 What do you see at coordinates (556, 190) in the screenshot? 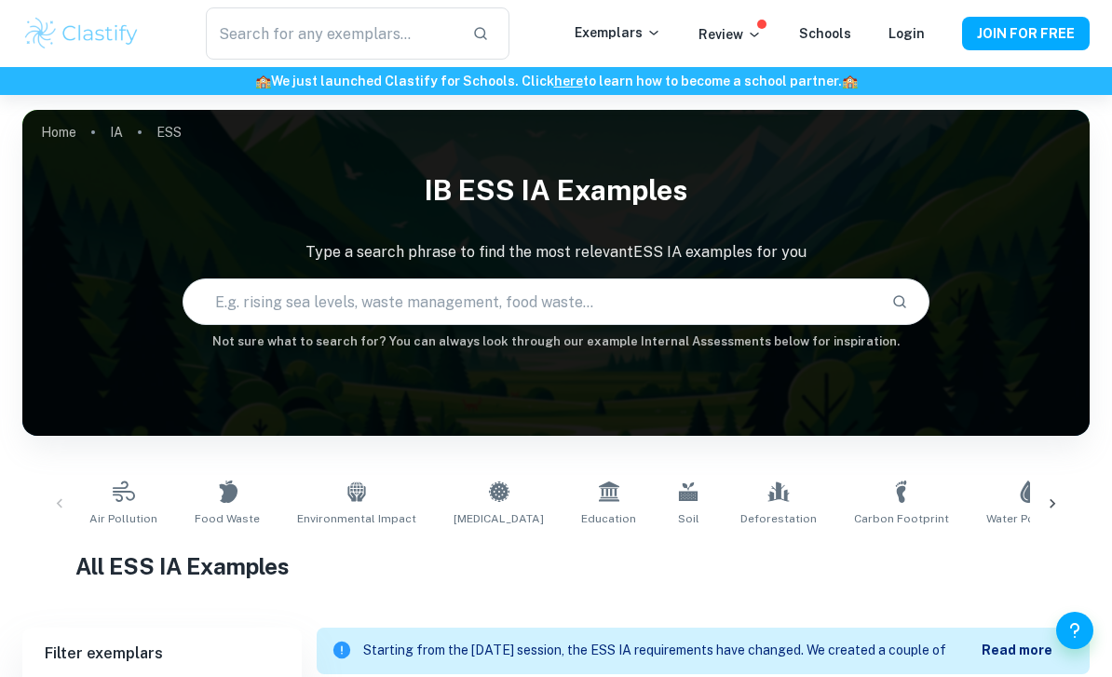
I see `h1: IB ESS IA examples` at bounding box center [556, 190].